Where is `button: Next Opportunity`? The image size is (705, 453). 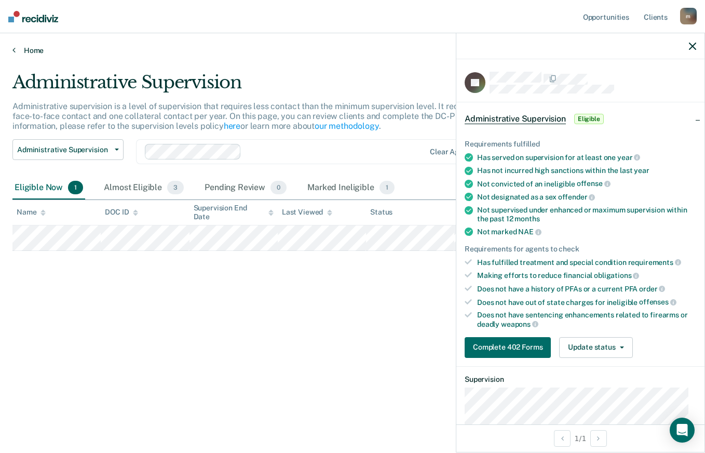 button: Next Opportunity is located at coordinates (599, 438).